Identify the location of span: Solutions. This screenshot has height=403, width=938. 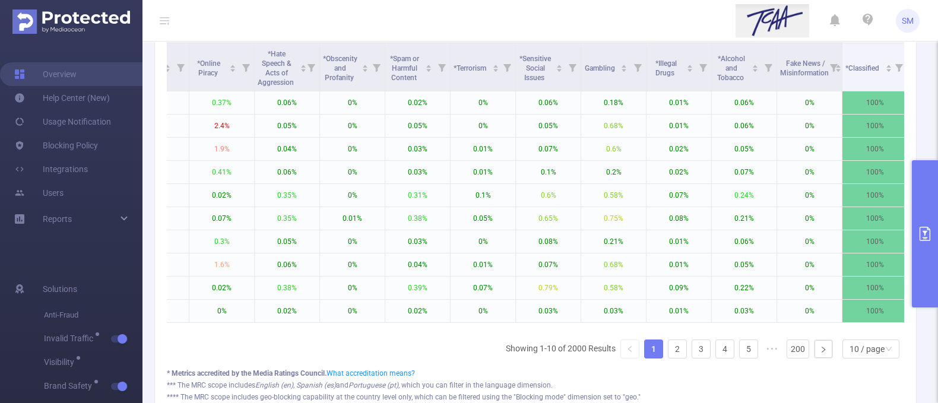
(60, 289).